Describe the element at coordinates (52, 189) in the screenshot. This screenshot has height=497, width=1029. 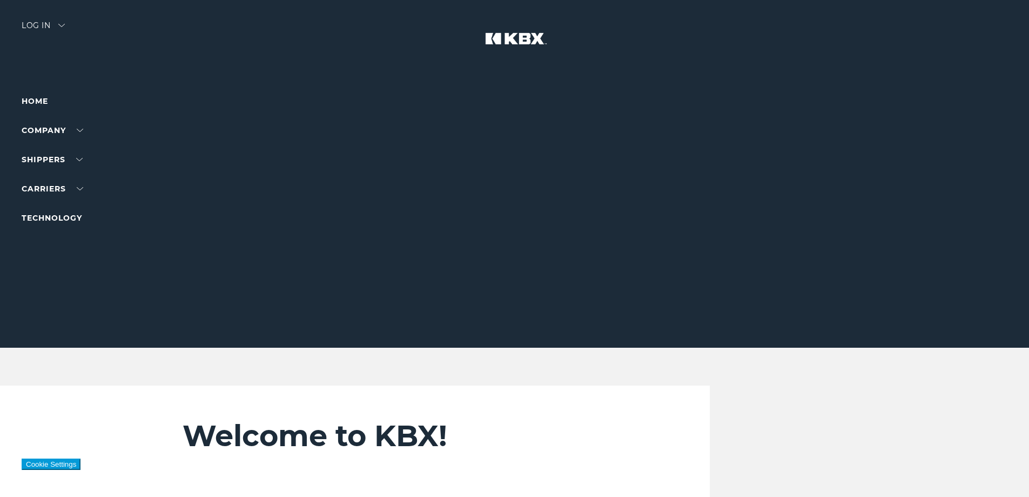
I see `a: Carriers` at that location.